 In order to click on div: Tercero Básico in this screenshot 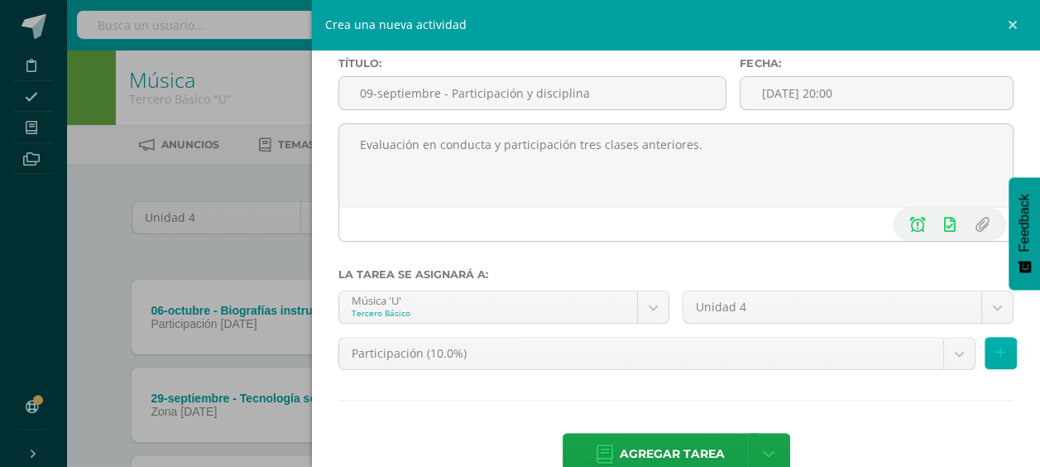, I will do `click(488, 313)`.